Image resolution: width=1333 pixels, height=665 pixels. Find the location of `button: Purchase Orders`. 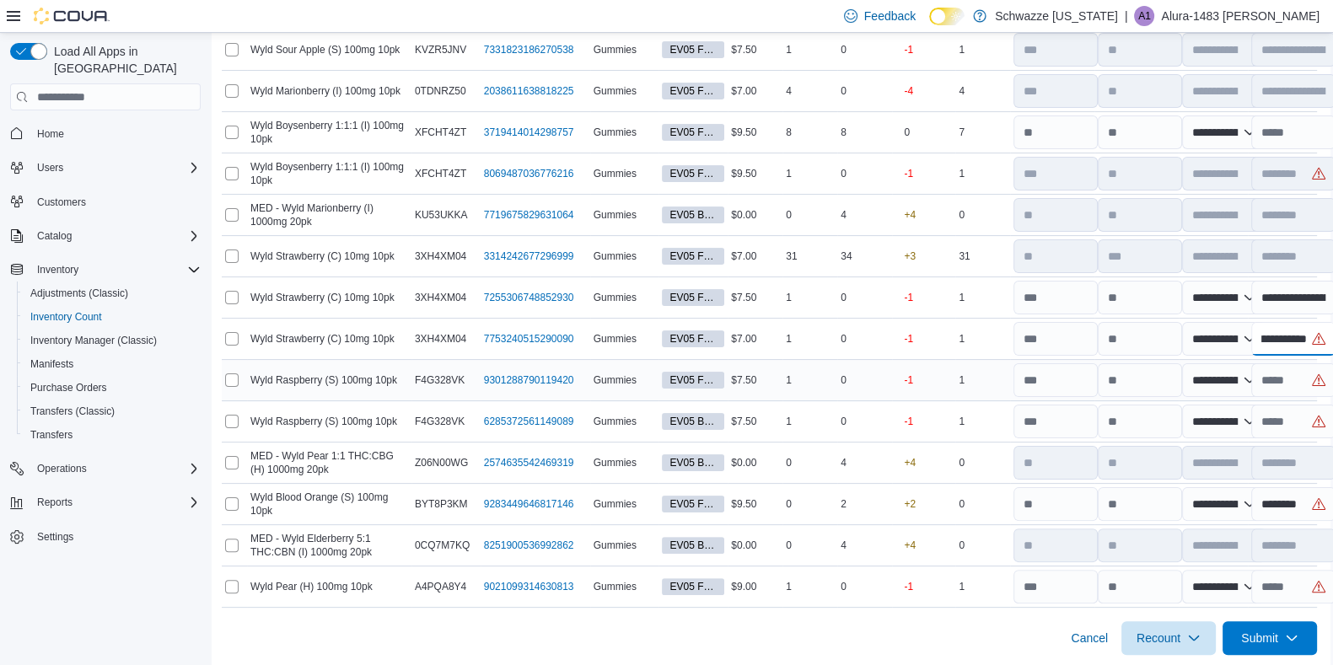

button: Purchase Orders is located at coordinates (112, 388).